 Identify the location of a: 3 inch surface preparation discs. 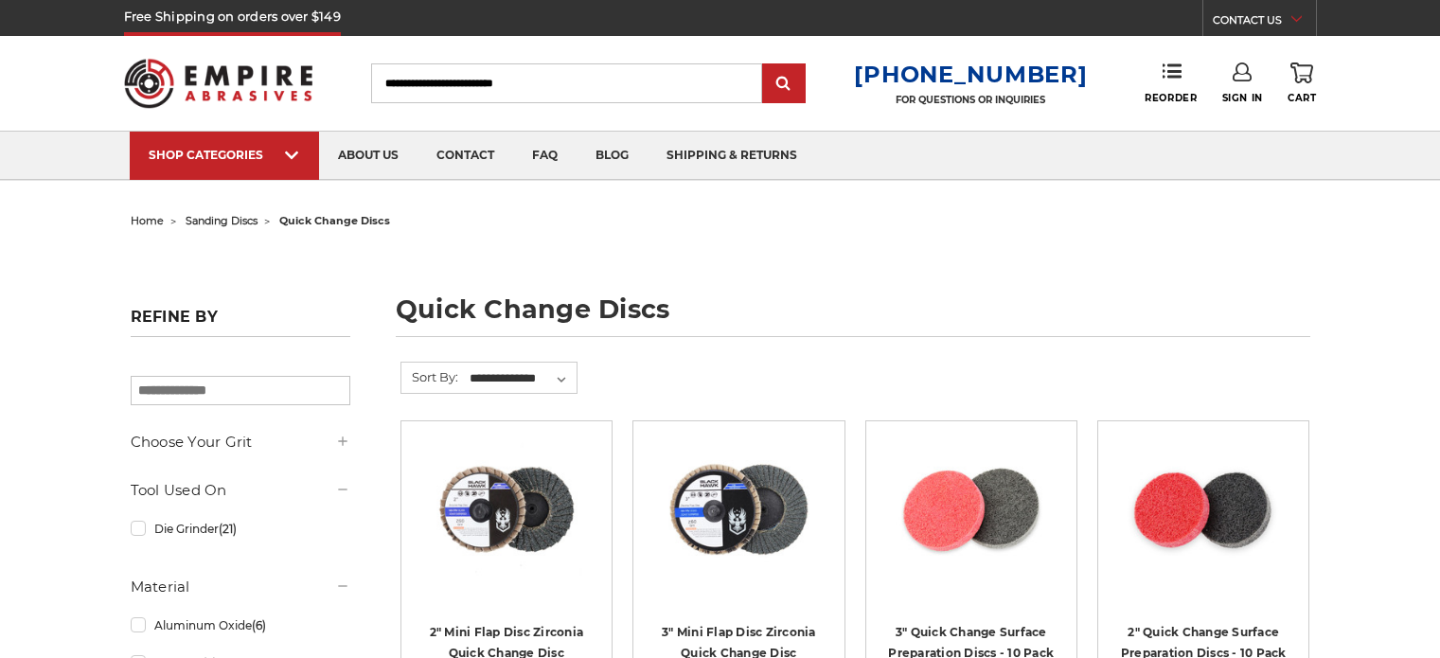
(971, 526).